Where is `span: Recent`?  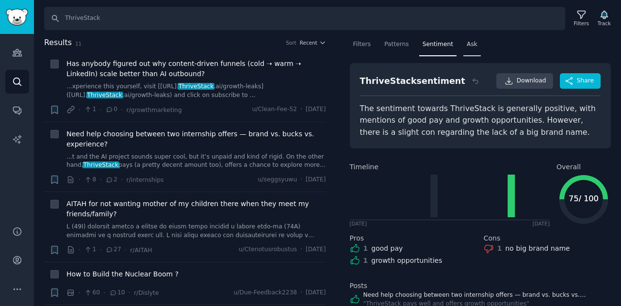 span: Recent is located at coordinates (309, 43).